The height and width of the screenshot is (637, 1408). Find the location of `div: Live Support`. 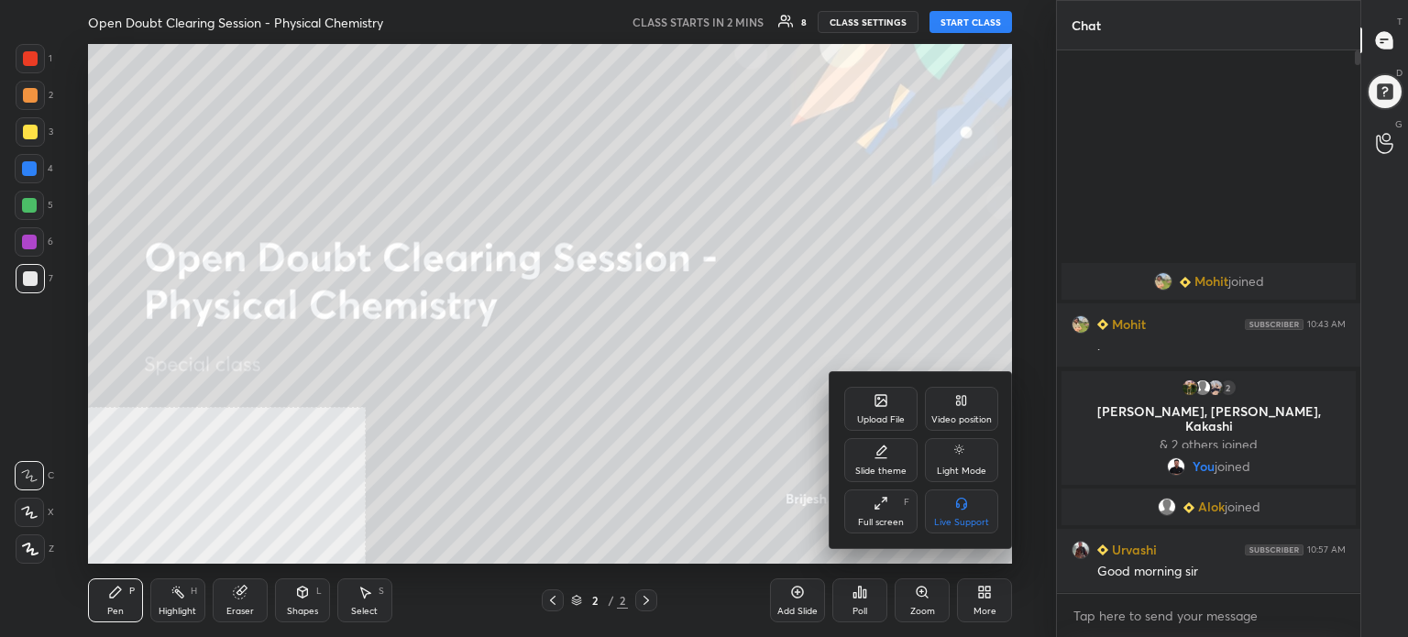

div: Live Support is located at coordinates (962, 523).